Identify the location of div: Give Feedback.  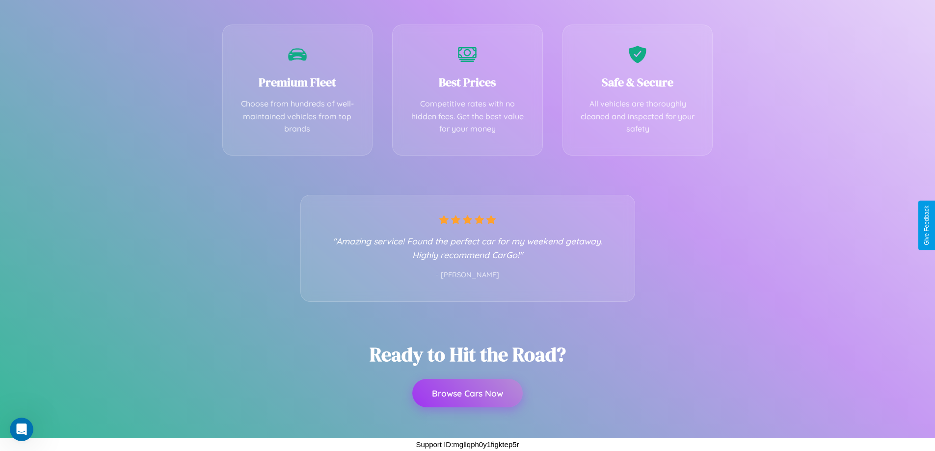
(927, 225).